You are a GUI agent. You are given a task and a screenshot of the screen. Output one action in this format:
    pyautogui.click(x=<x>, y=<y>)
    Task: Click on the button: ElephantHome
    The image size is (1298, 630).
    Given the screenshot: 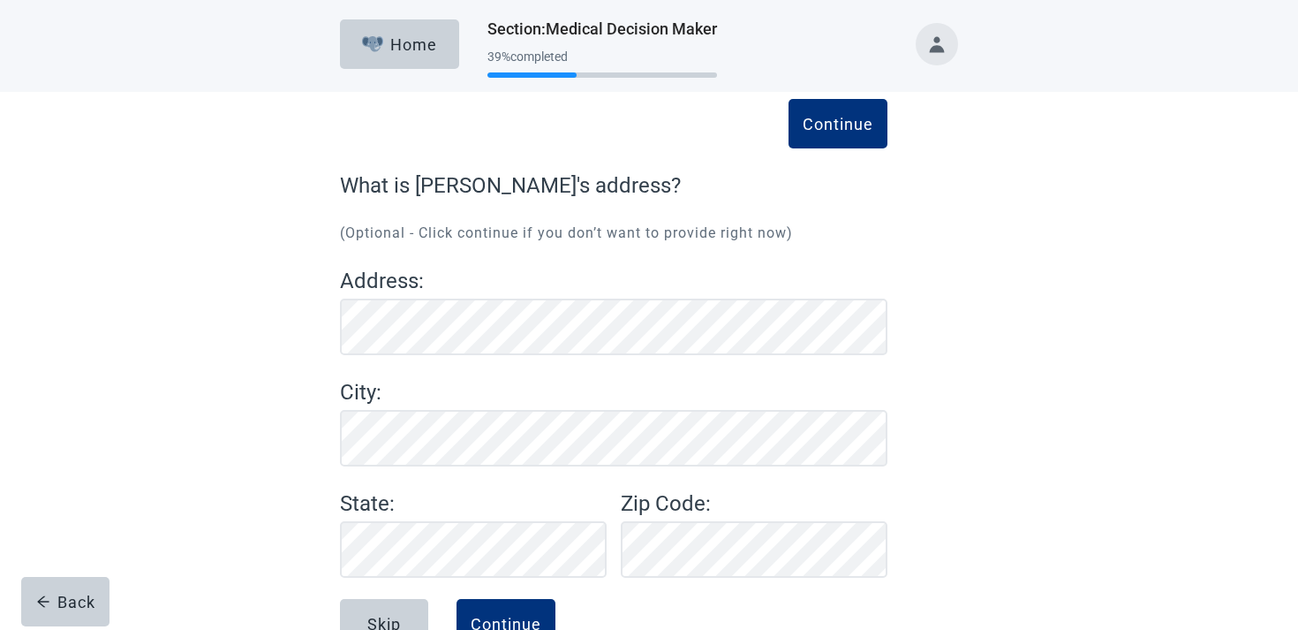 What is the action you would take?
    pyautogui.click(x=399, y=44)
    